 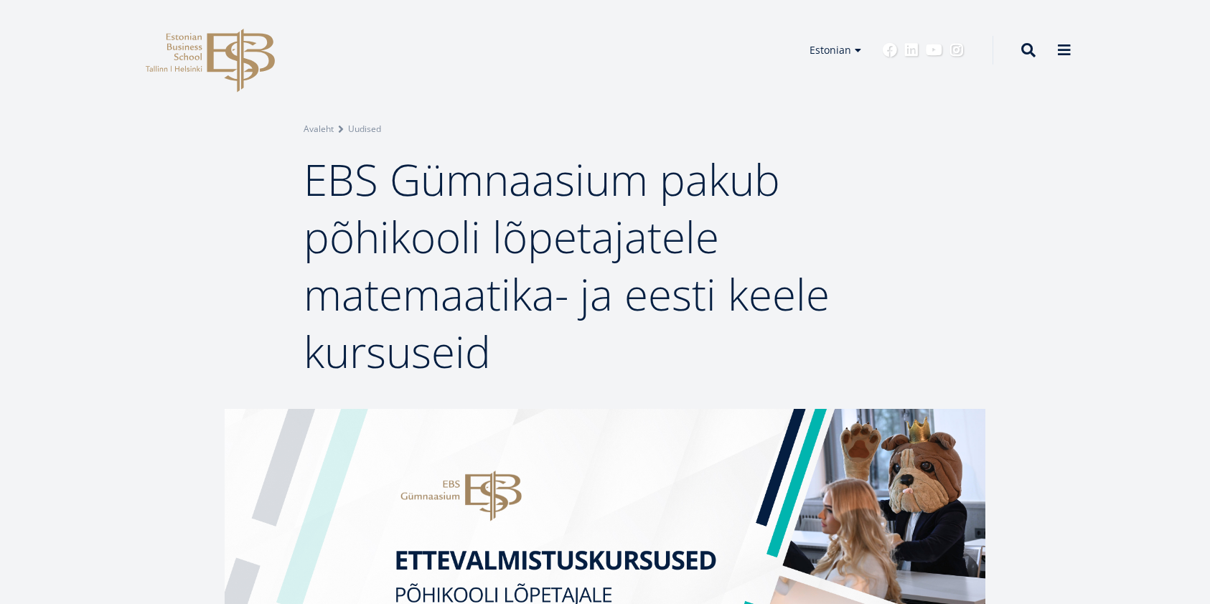 What do you see at coordinates (912, 50) in the screenshot?
I see `a: Linkedin` at bounding box center [912, 50].